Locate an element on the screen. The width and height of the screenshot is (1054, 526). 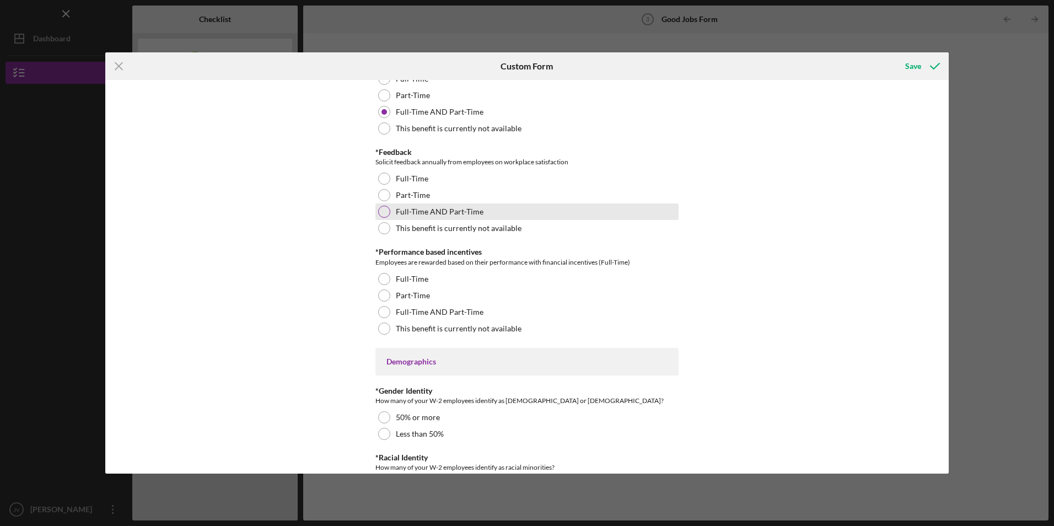
div: *Performance based incentives is located at coordinates (527, 252).